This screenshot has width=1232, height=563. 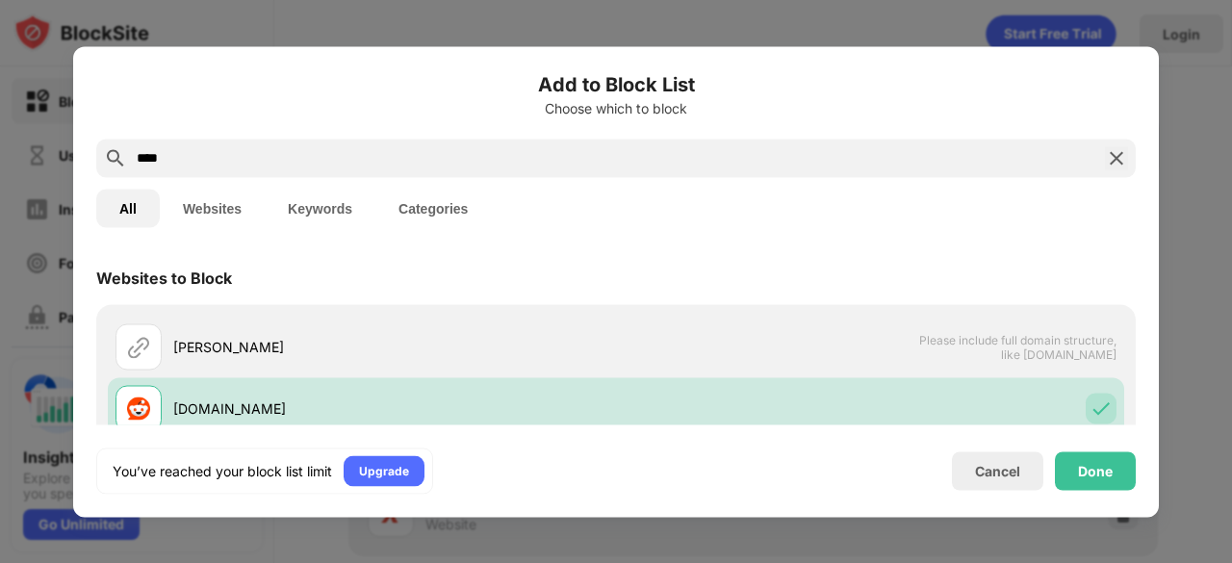 What do you see at coordinates (616, 84) in the screenshot?
I see `h6: Add to Block List` at bounding box center [616, 84].